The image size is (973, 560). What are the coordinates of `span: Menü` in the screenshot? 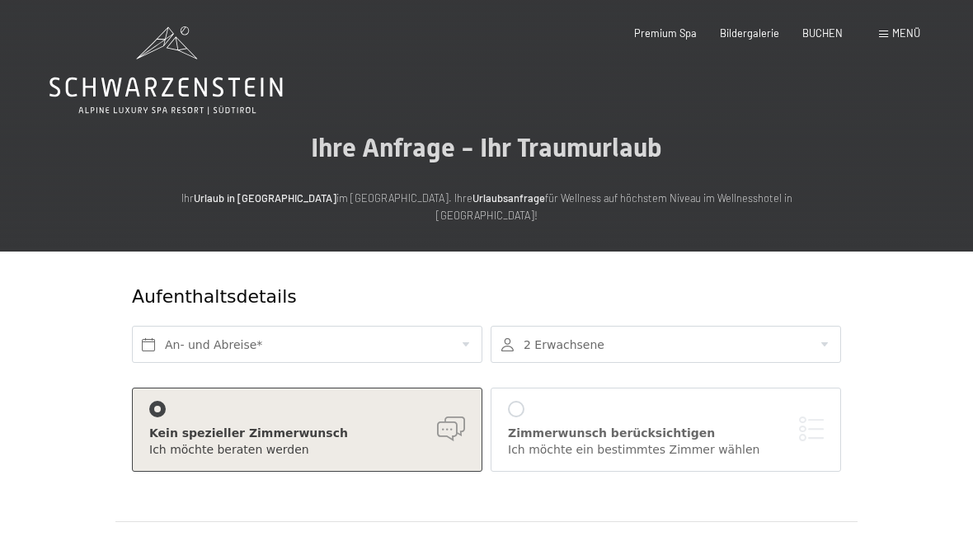 It's located at (906, 33).